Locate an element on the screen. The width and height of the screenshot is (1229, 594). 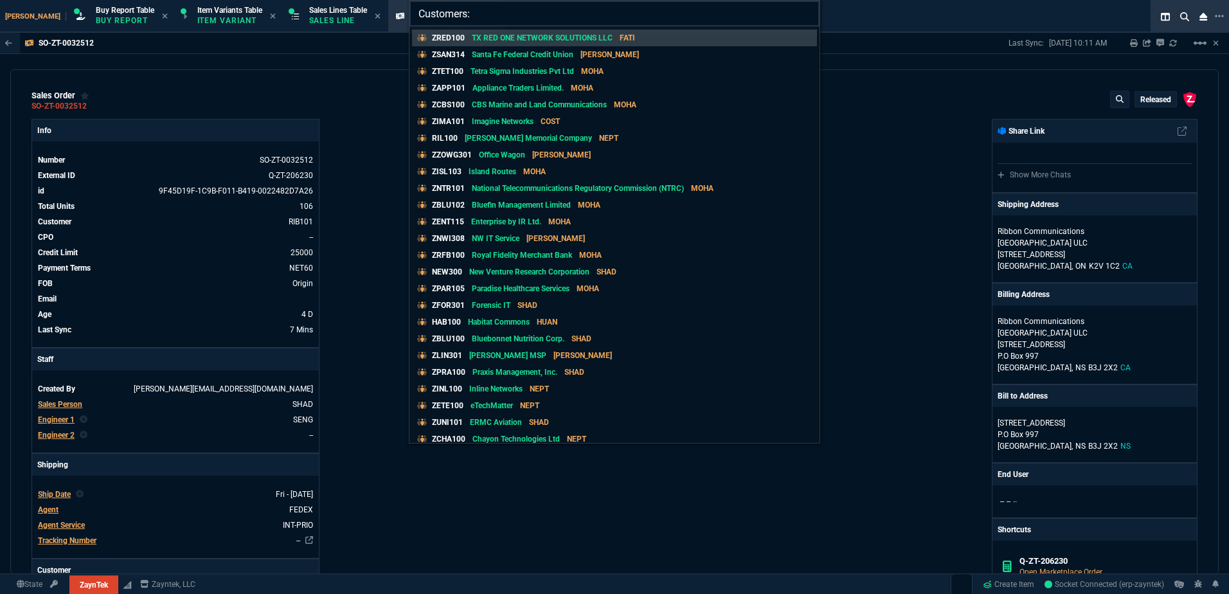
p: National Telecommunications Regulatory Commission (NTRC) is located at coordinates (578, 188).